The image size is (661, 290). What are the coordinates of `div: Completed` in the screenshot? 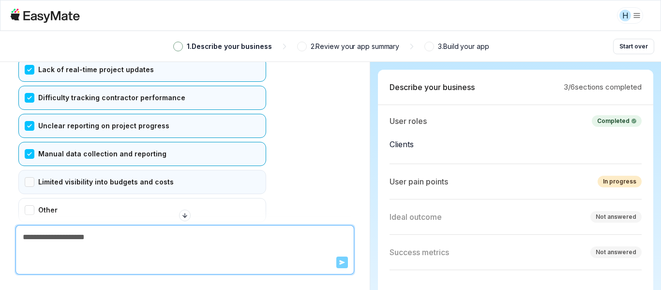 It's located at (616, 121).